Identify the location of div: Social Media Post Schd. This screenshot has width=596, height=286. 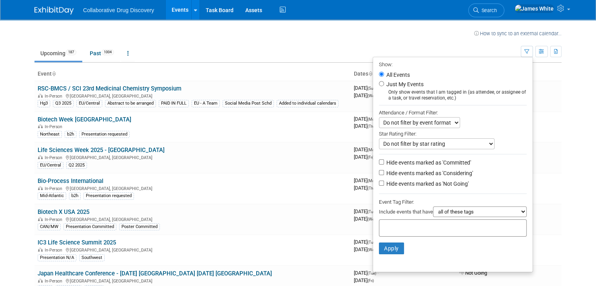
(248, 103).